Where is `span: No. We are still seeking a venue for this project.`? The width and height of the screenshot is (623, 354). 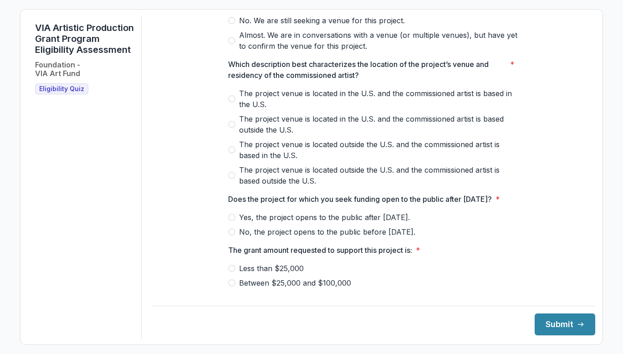 span: No. We are still seeking a venue for this project. is located at coordinates (322, 20).